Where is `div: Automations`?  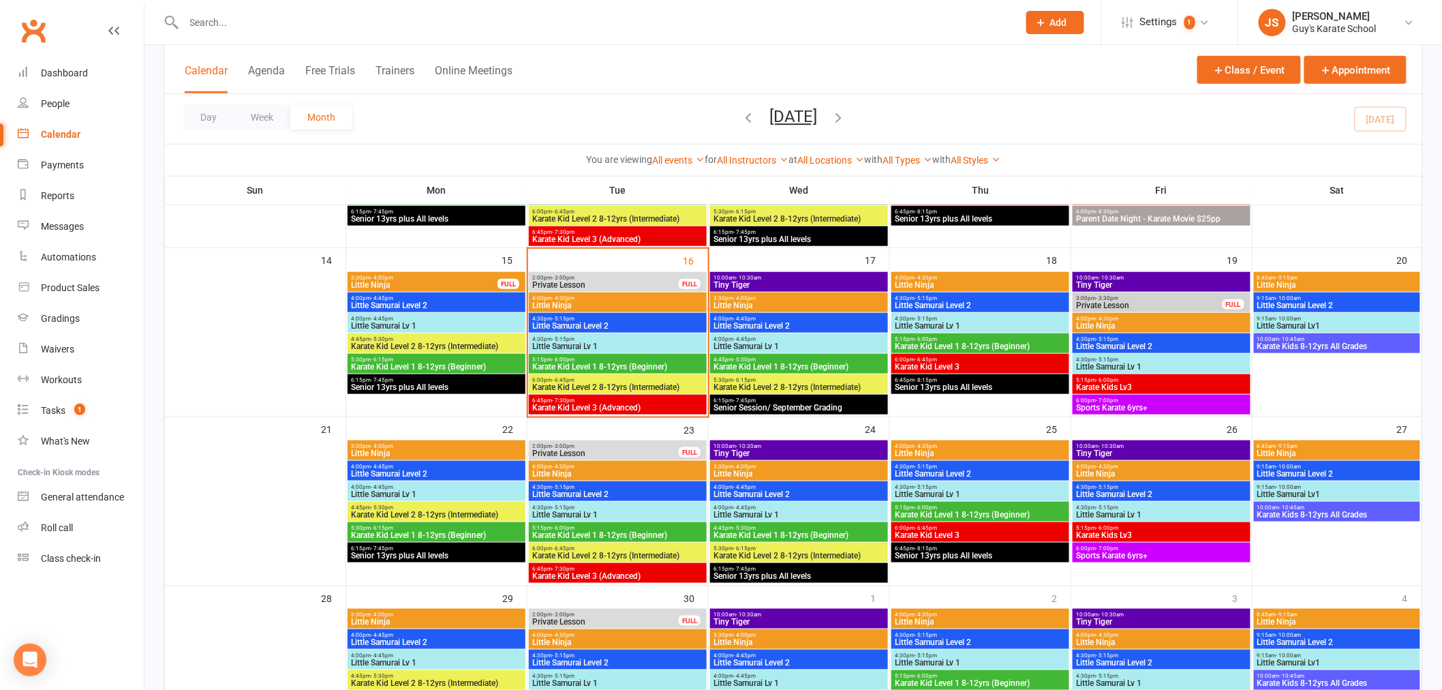 div: Automations is located at coordinates (68, 257).